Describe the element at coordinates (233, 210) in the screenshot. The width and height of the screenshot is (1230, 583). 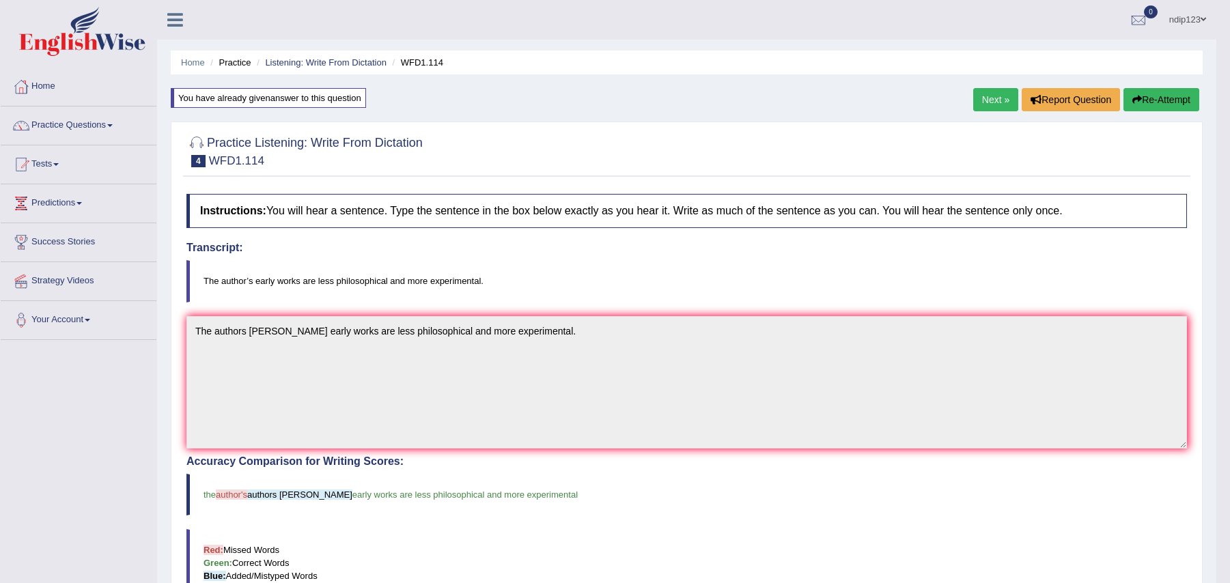
I see `b: Instructions:` at that location.